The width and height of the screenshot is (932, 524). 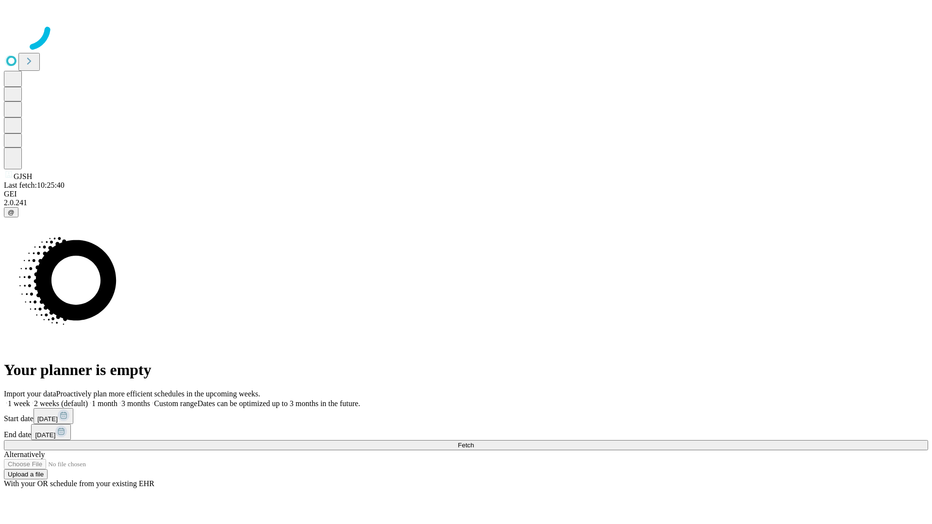 I want to click on button: Fetch, so click(x=466, y=445).